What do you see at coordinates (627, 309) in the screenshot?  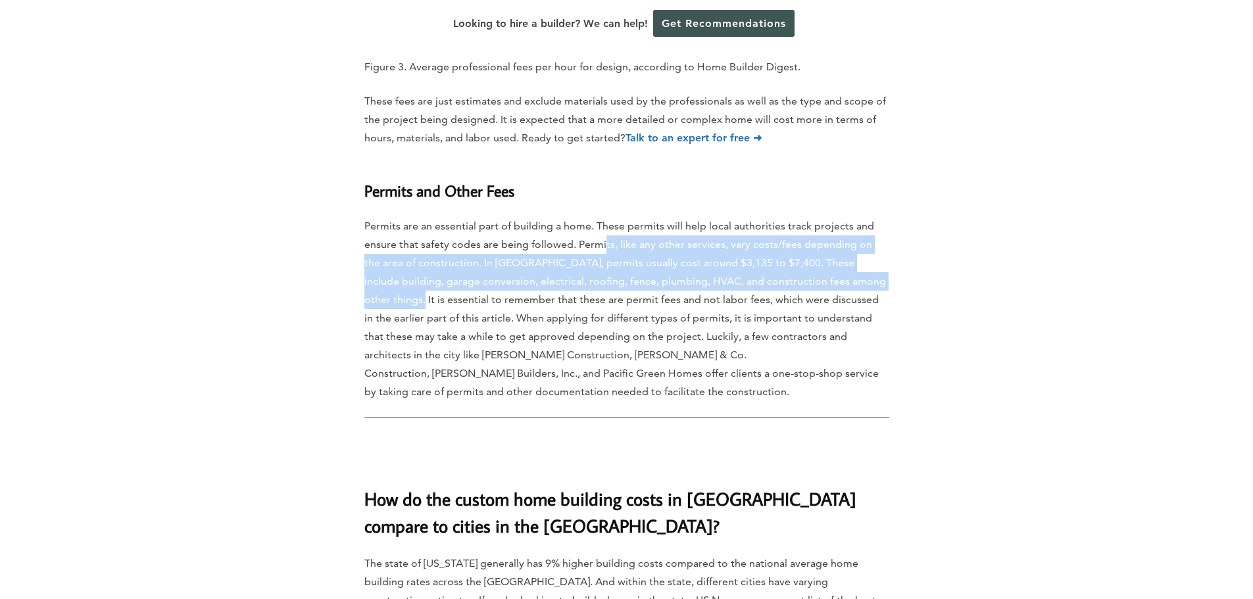 I see `p: Permits are an essential part of building a home. These permits will help local authorities track...` at bounding box center [627, 309].